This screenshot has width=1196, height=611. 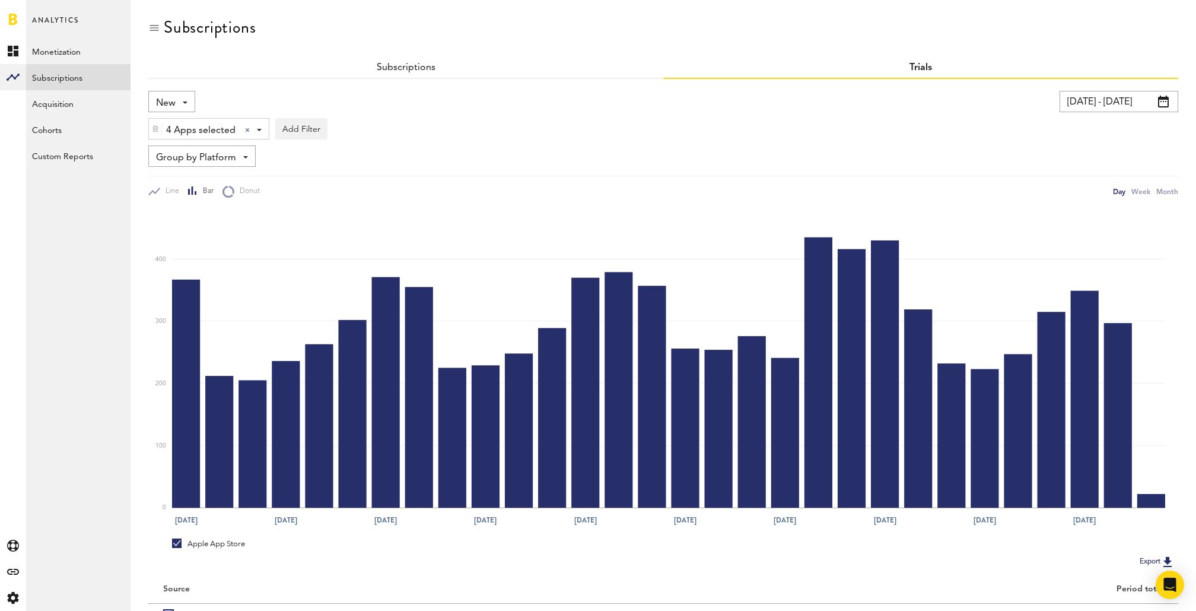 What do you see at coordinates (1170, 585) in the screenshot?
I see `div: Open Intercom Messenger` at bounding box center [1170, 585].